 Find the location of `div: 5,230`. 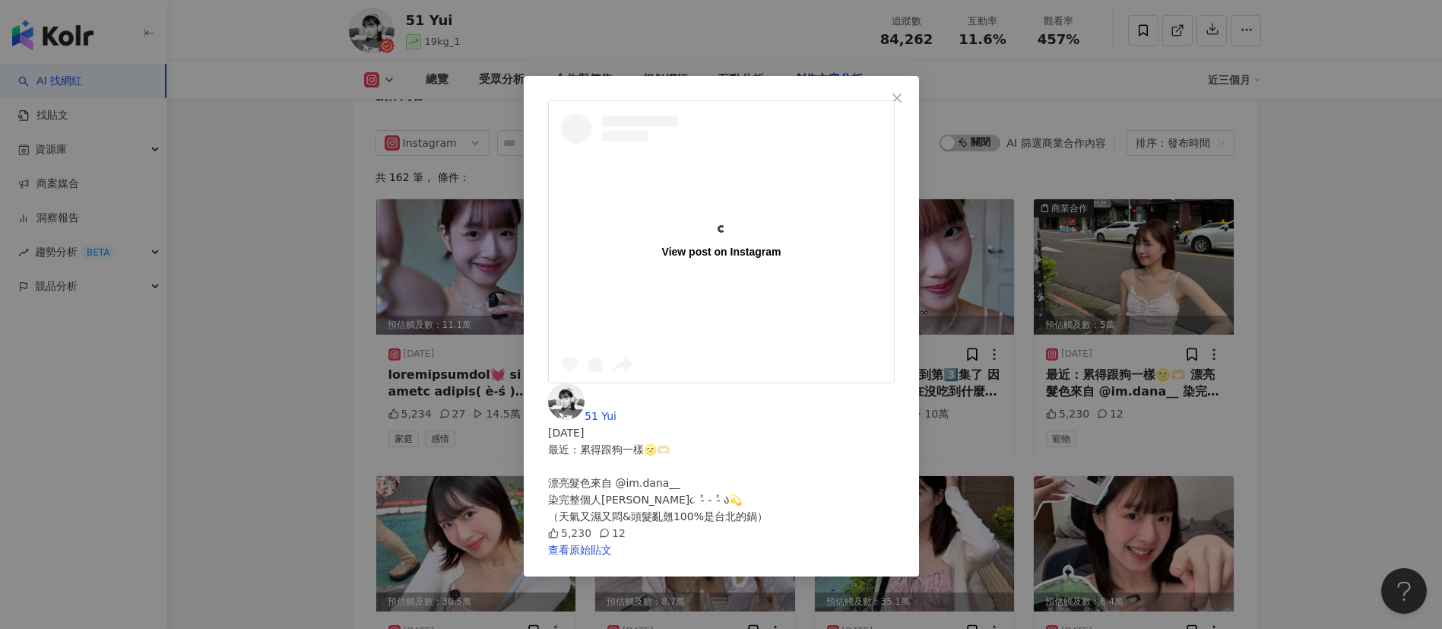

div: 5,230 is located at coordinates (569, 533).